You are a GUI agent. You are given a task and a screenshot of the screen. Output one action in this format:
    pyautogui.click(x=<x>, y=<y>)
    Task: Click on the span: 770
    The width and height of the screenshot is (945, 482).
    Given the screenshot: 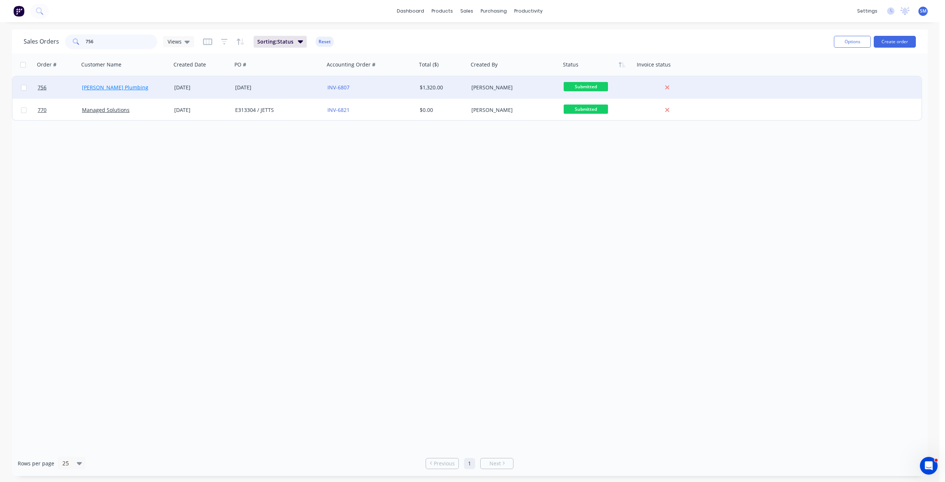 What is the action you would take?
    pyautogui.click(x=42, y=110)
    